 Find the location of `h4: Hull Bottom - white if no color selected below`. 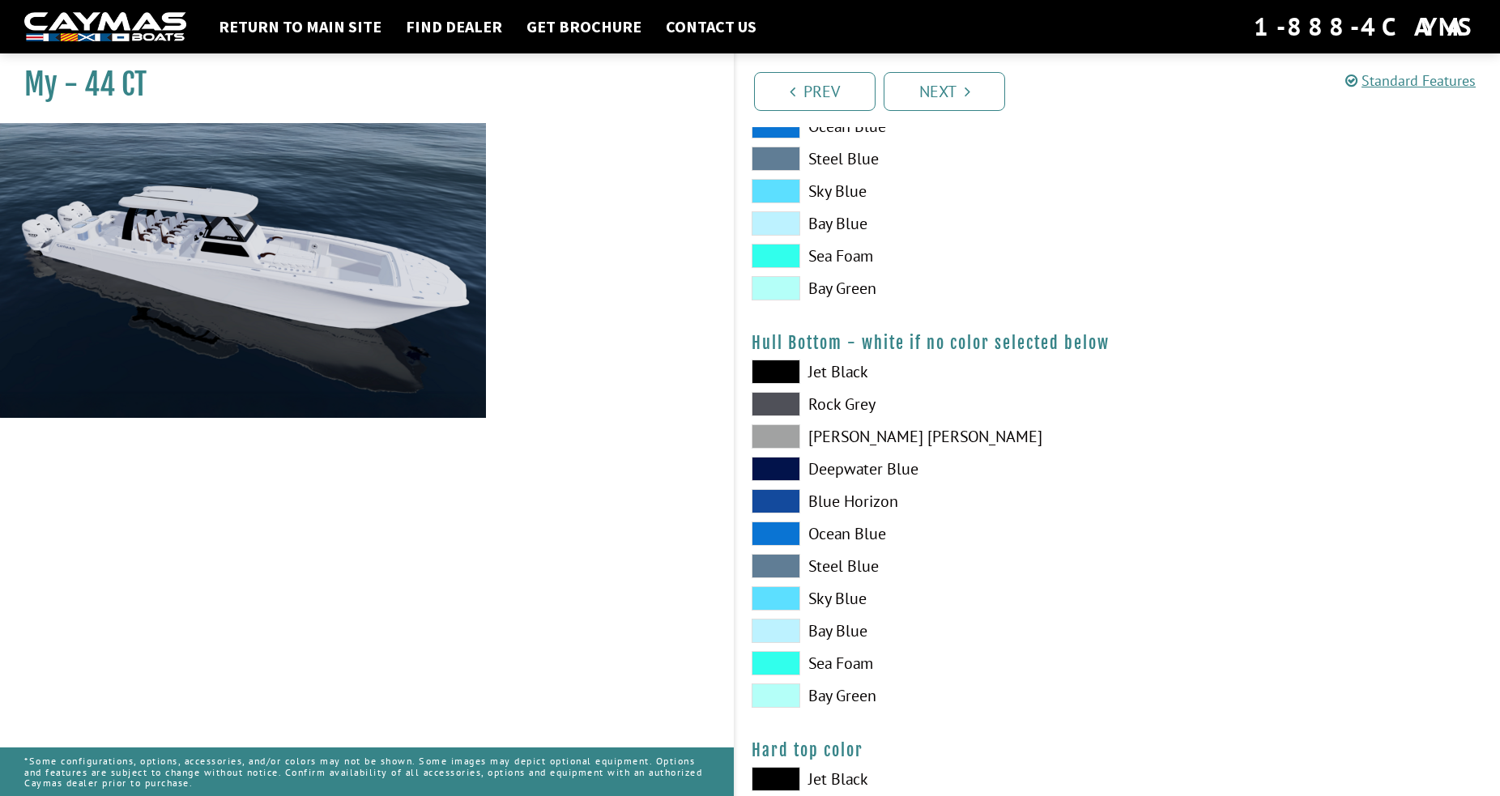

h4: Hull Bottom - white if no color selected below is located at coordinates (1117, 343).